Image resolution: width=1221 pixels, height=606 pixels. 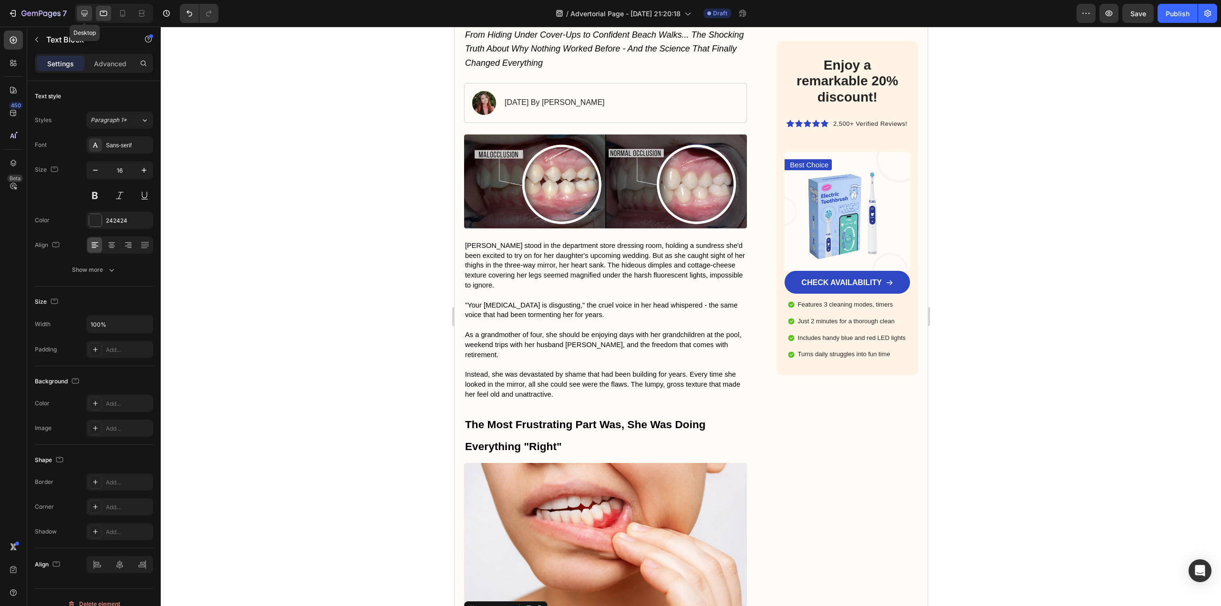 What do you see at coordinates (1138, 13) in the screenshot?
I see `button: Save` at bounding box center [1138, 13].